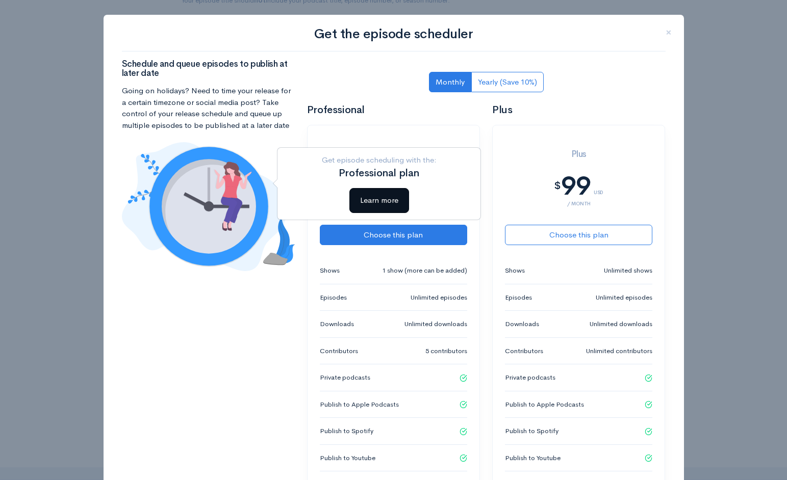 The image size is (787, 480). What do you see at coordinates (446, 351) in the screenshot?
I see `small: 5 contributors` at bounding box center [446, 351].